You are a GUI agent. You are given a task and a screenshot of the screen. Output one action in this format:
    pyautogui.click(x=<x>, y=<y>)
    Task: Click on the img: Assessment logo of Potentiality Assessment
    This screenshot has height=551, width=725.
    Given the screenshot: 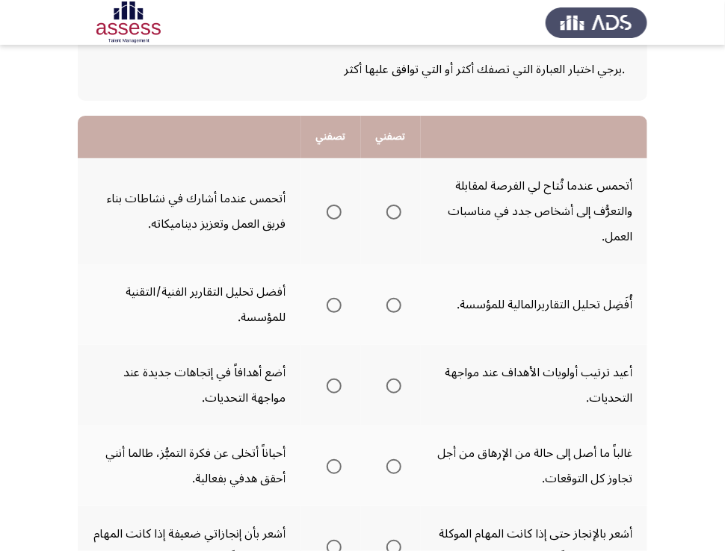 What is the action you would take?
    pyautogui.click(x=129, y=22)
    